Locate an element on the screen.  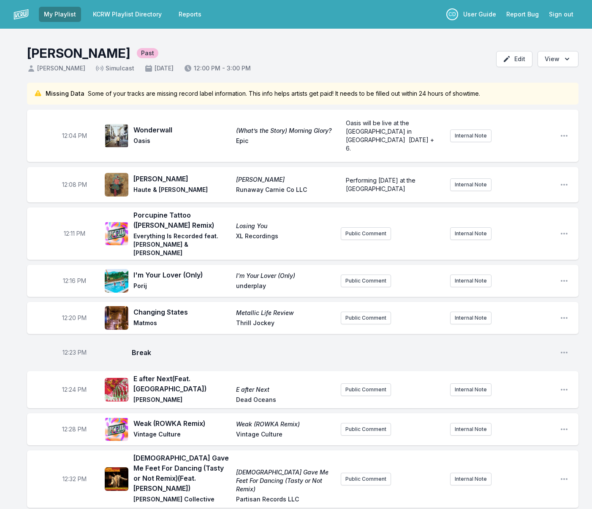
img: (What’s the Story) Morning Glory? is located at coordinates (116, 136).